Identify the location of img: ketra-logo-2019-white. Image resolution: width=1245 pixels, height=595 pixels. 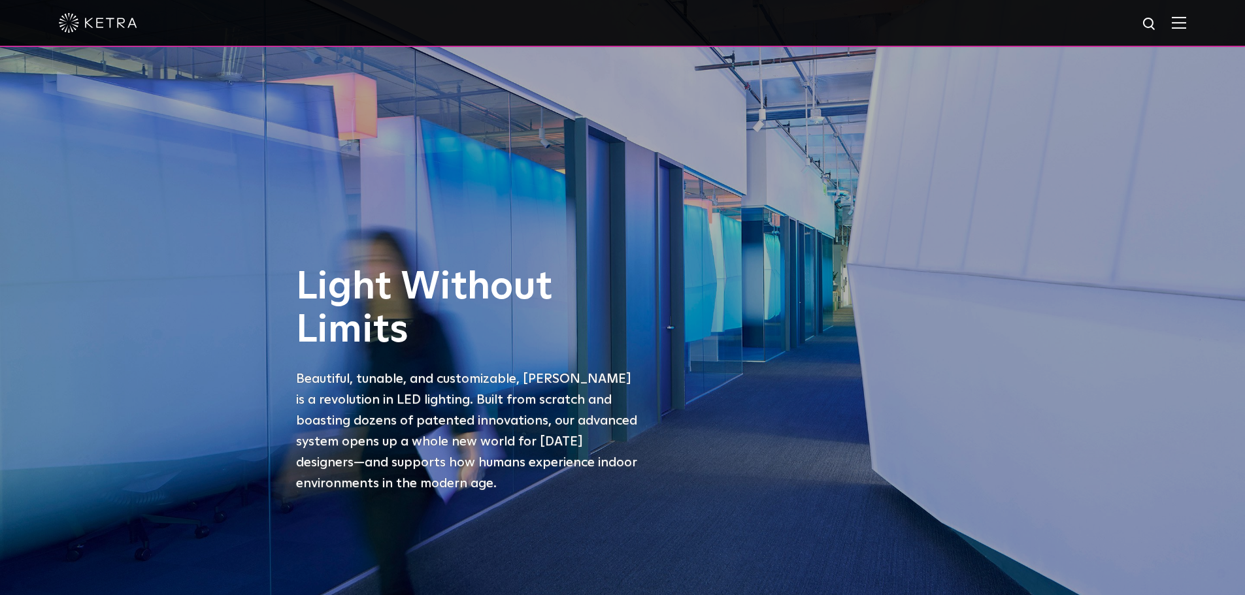
(98, 23).